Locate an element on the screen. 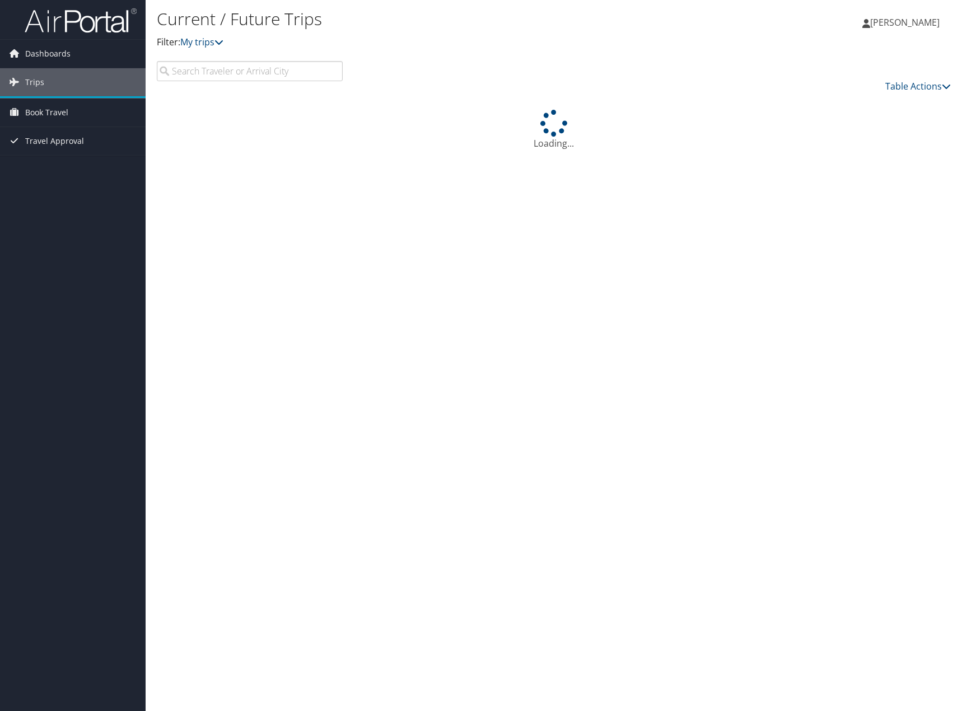 This screenshot has width=962, height=711. div: Loading... is located at coordinates (554, 130).